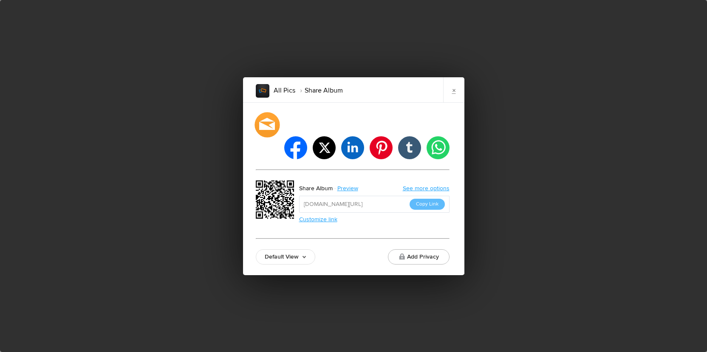 Image resolution: width=707 pixels, height=352 pixels. Describe the element at coordinates (324, 148) in the screenshot. I see `li: twitter` at that location.